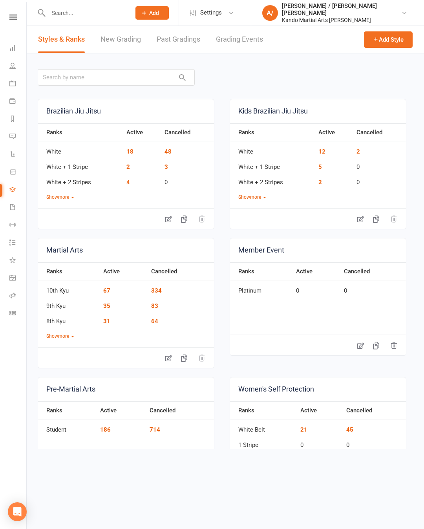 This screenshot has width=424, height=529. I want to click on a: Martial Arts, so click(126, 250).